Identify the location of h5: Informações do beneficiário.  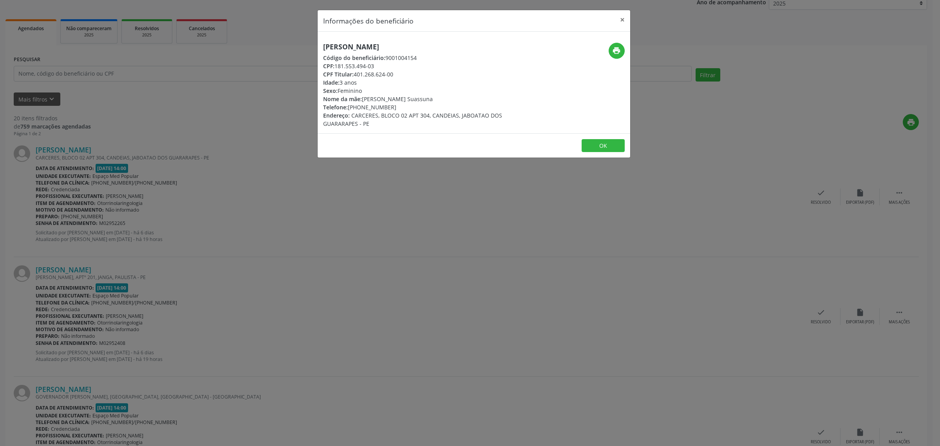
(368, 21).